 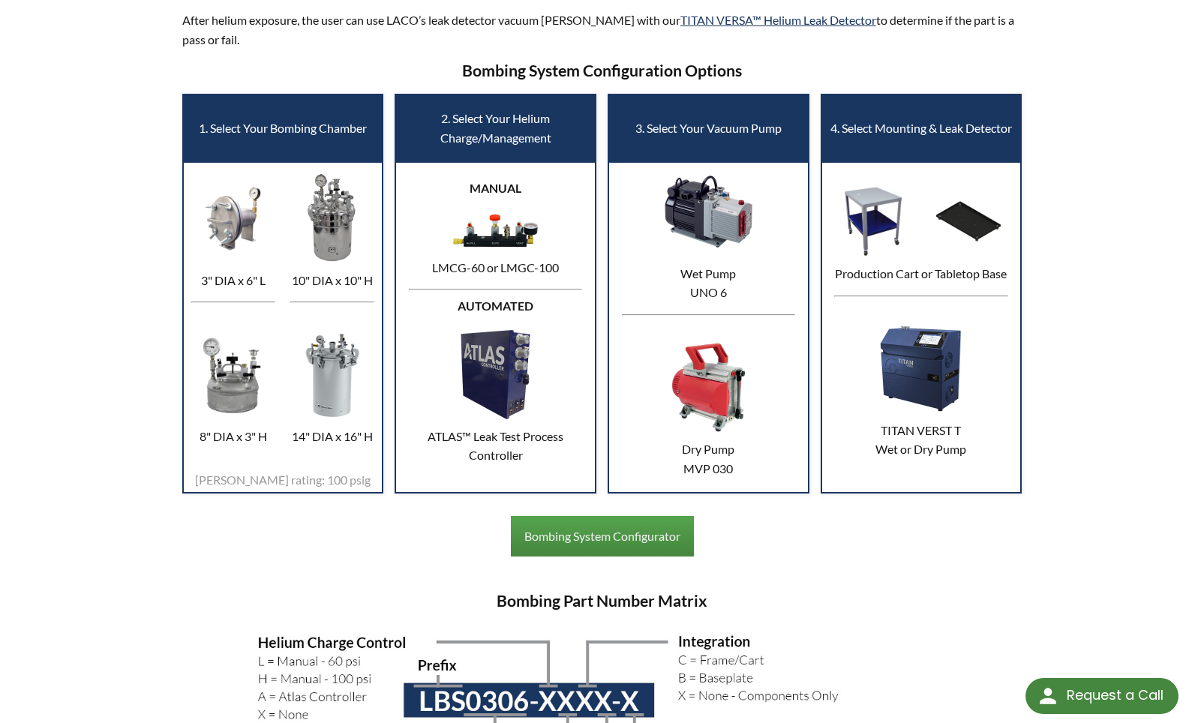 What do you see at coordinates (921, 128) in the screenshot?
I see `td: 4. Select Mounting & Leak Detector` at bounding box center [921, 128].